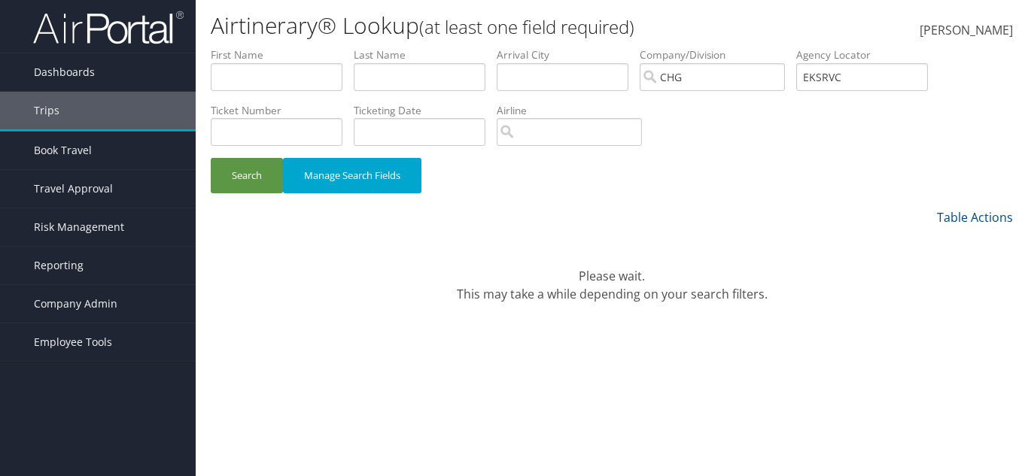 This screenshot has width=1028, height=476. What do you see at coordinates (352, 175) in the screenshot?
I see `button: Manage Search Fields` at bounding box center [352, 175].